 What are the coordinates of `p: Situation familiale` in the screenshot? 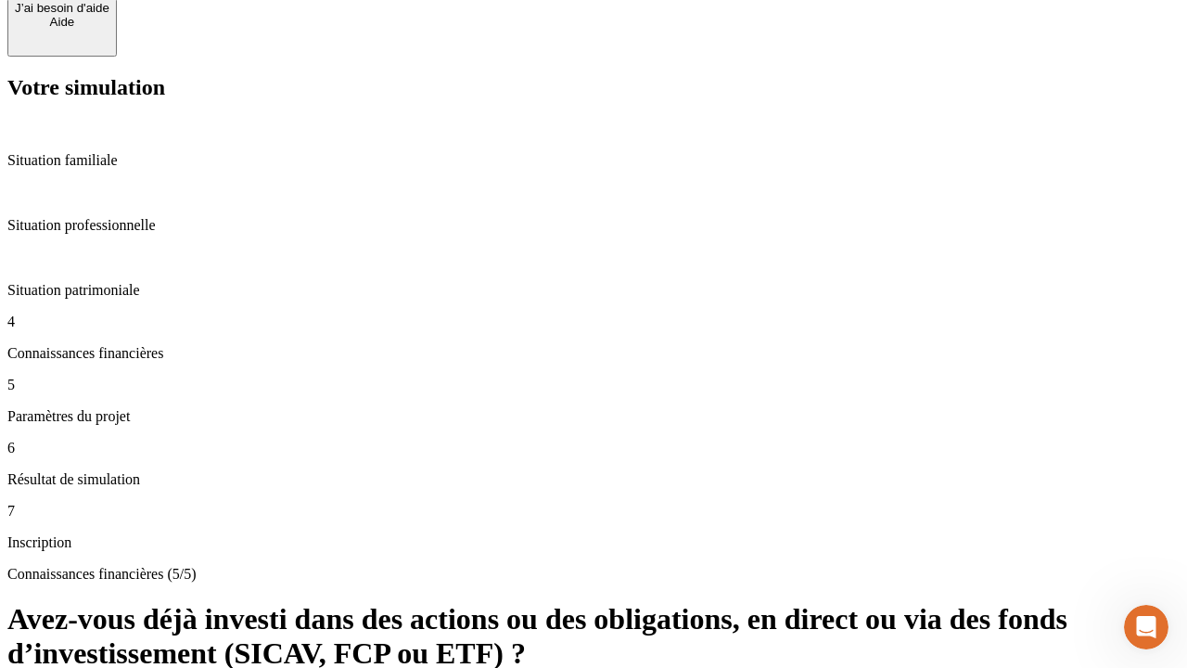 It's located at (594, 160).